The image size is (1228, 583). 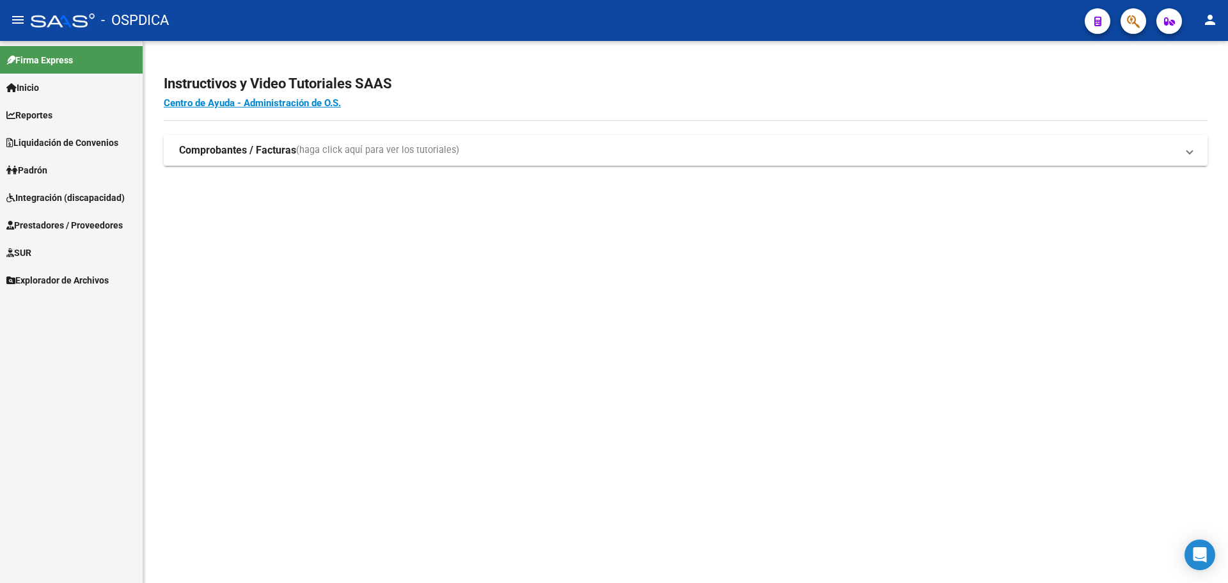 I want to click on span: Liquidación de Convenios, so click(x=62, y=143).